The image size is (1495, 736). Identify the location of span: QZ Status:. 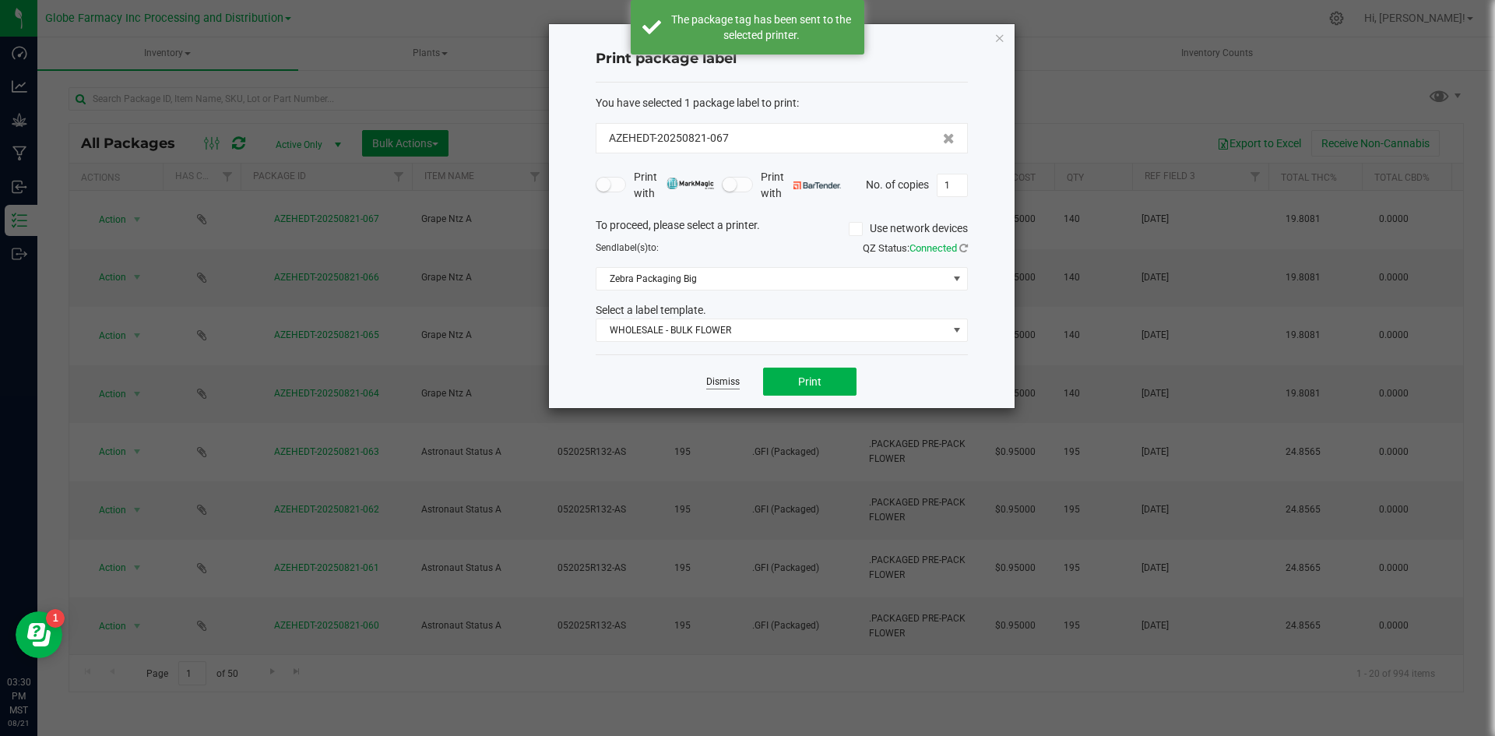
(915, 248).